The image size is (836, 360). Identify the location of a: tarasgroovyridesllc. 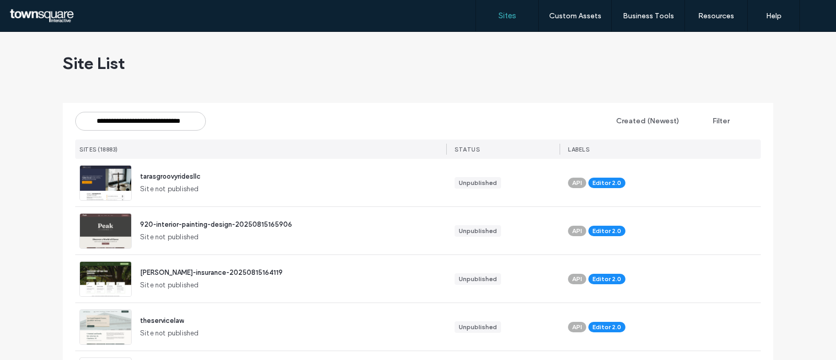
(170, 176).